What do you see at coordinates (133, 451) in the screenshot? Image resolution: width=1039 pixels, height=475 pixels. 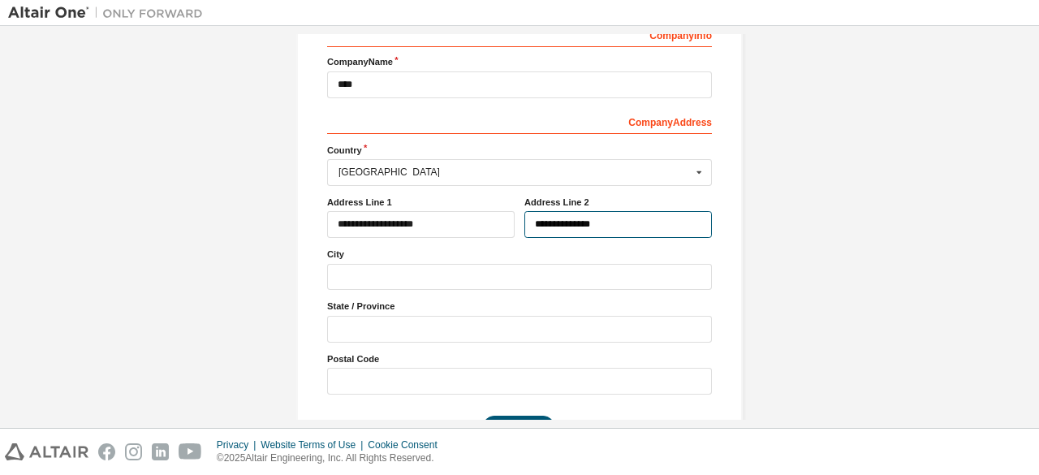 I see `img: instagram.svg` at bounding box center [133, 451].